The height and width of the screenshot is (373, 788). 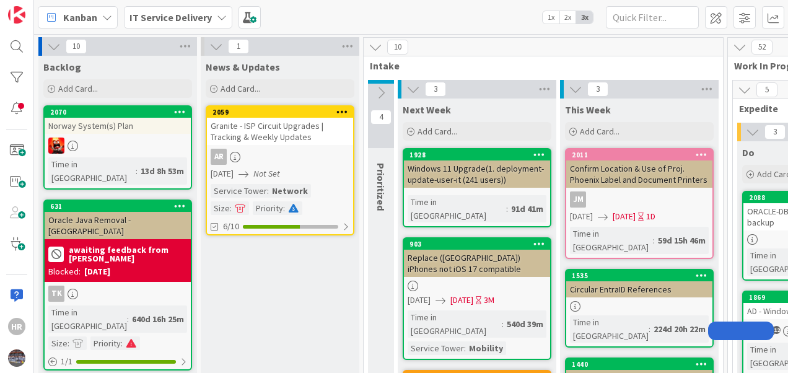 I want to click on span: Backlog, so click(x=62, y=67).